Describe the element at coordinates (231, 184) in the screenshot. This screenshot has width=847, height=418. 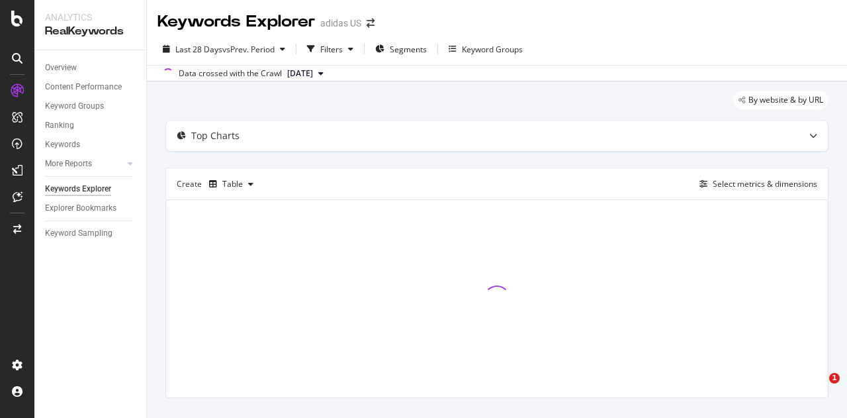
I see `button: Table` at that location.